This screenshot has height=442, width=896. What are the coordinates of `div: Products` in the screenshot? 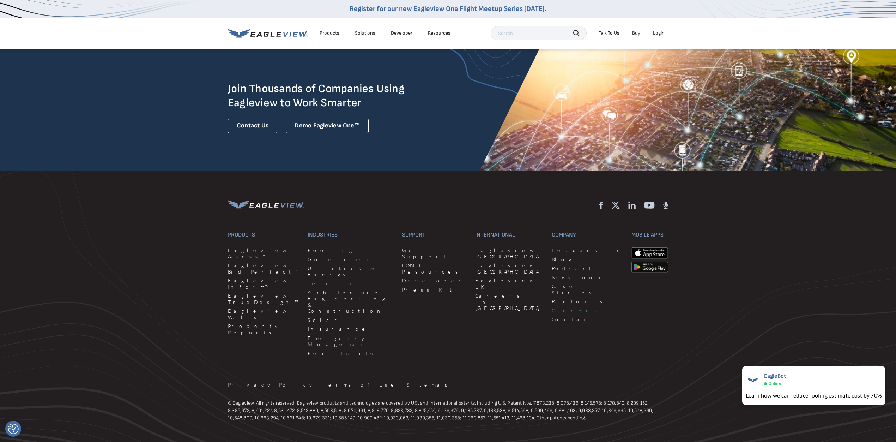 It's located at (329, 33).